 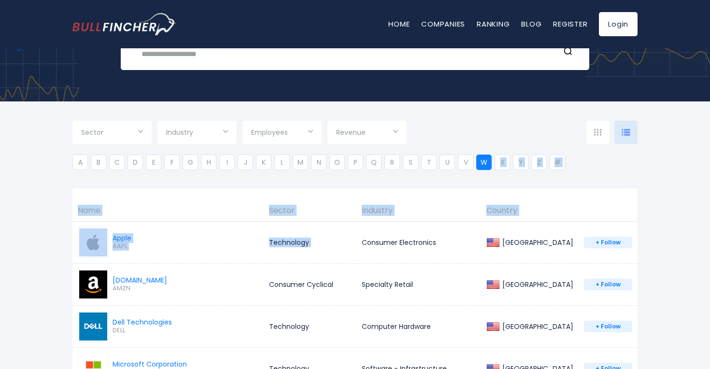 I want to click on li: L, so click(x=282, y=162).